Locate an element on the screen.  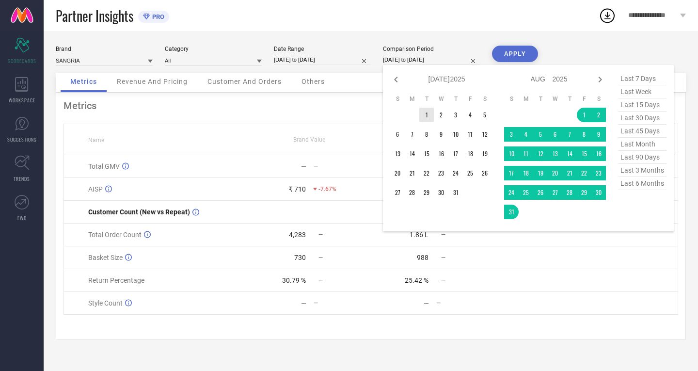
td: Wed Aug 13 2025 is located at coordinates (555, 154).